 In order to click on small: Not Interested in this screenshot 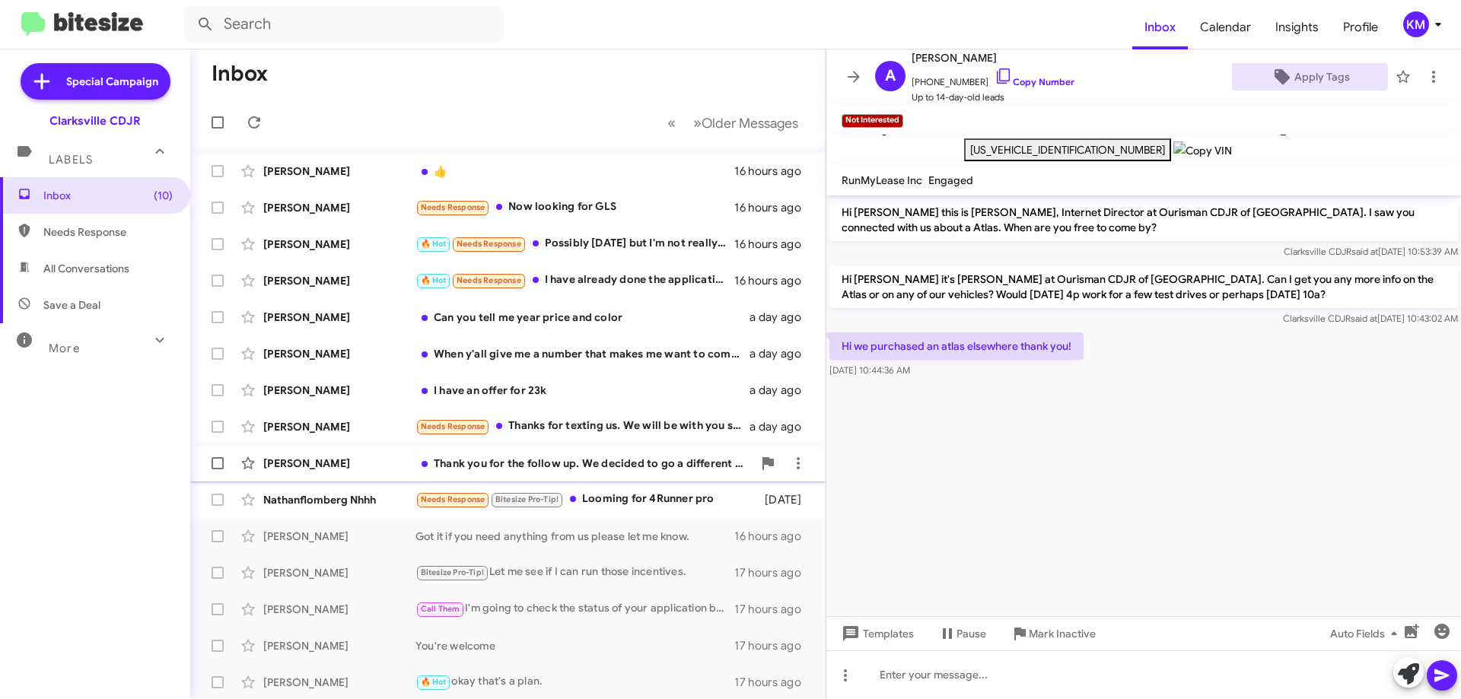, I will do `click(872, 121)`.